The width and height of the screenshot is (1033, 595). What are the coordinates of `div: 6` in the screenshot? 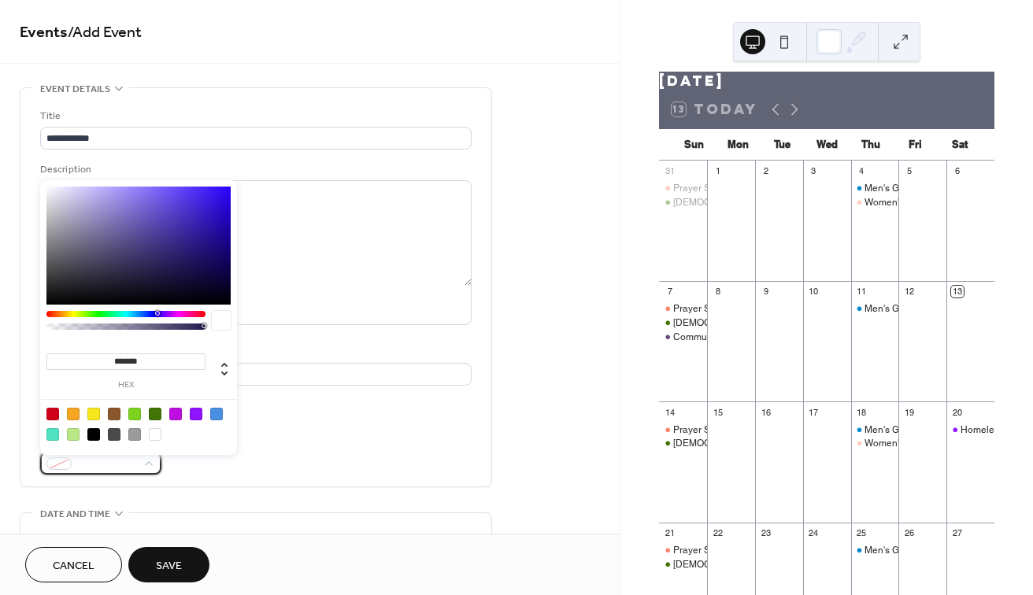 It's located at (957, 171).